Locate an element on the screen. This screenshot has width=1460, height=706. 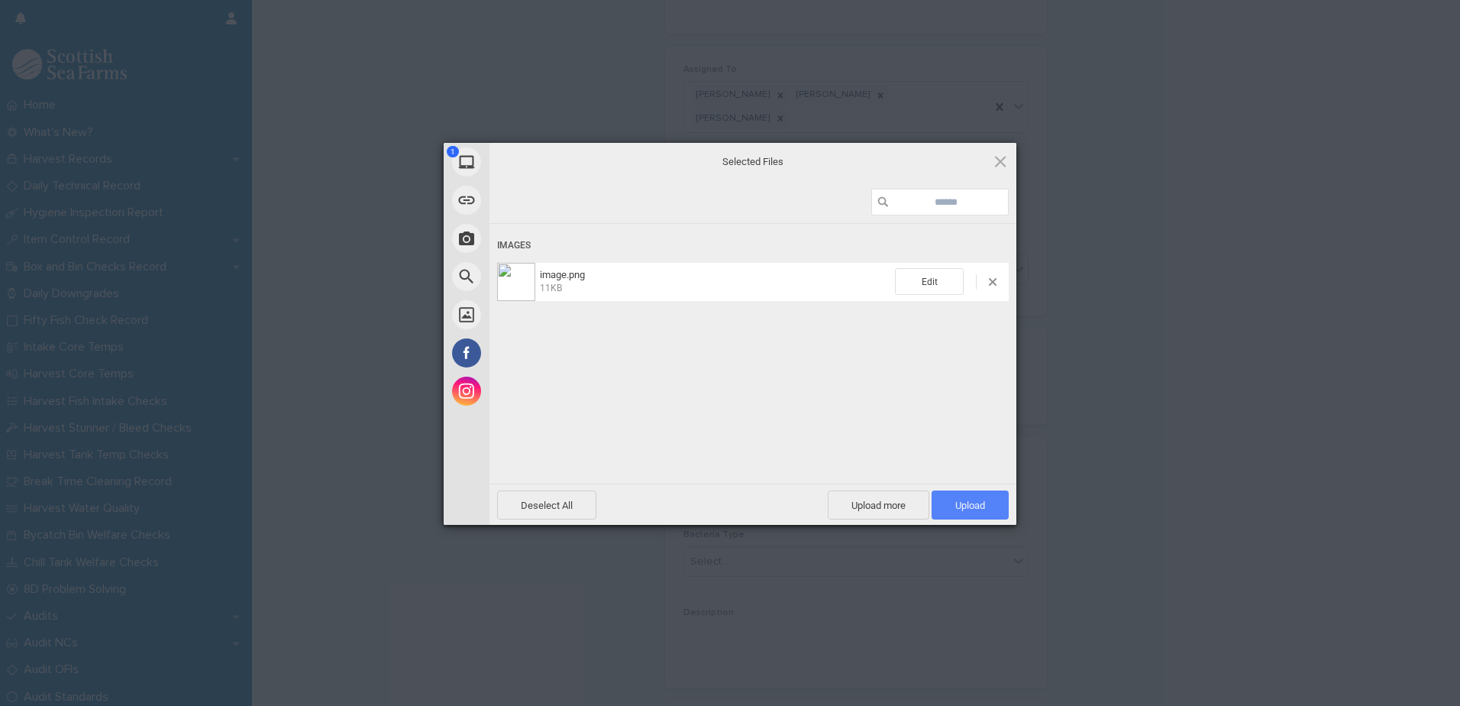
div: Take Photo is located at coordinates (535, 238).